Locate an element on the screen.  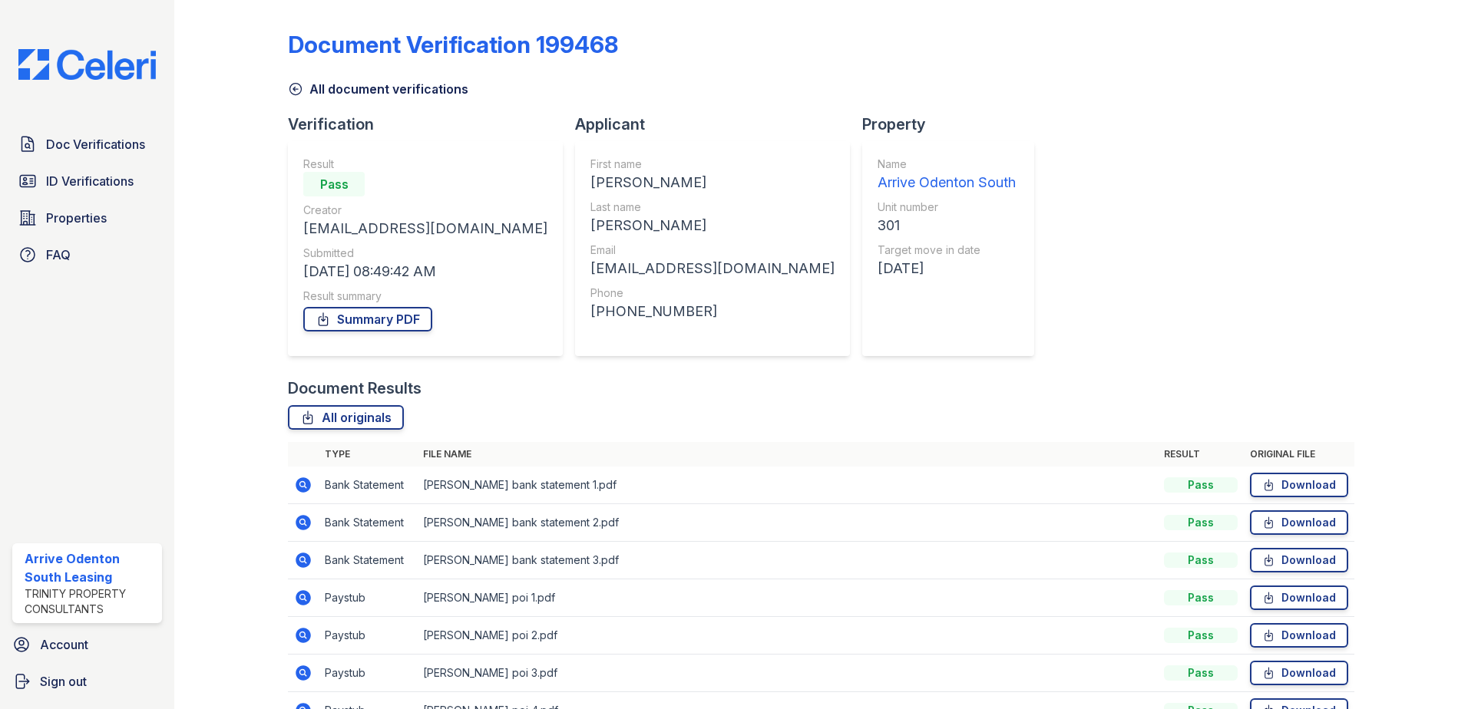
button: Sign out is located at coordinates (87, 682).